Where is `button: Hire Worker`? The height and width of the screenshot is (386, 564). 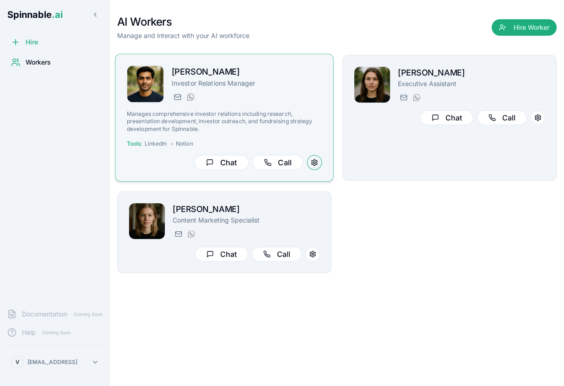 button: Hire Worker is located at coordinates (525, 27).